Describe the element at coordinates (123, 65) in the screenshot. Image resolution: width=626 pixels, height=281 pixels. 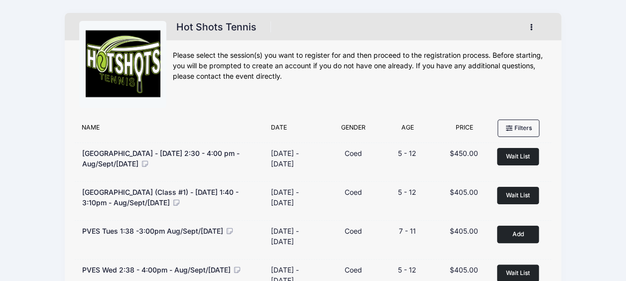
I see `img: logo` at that location.